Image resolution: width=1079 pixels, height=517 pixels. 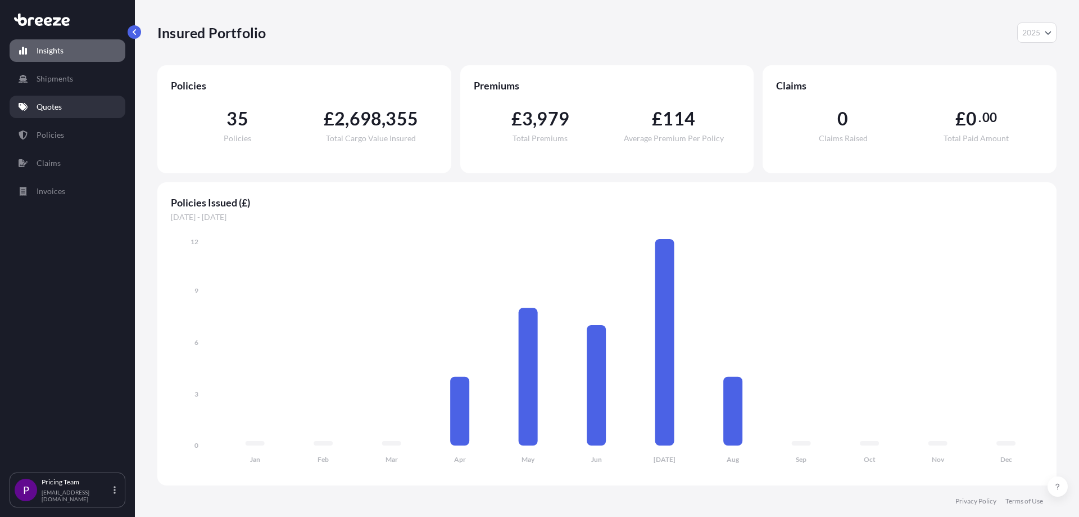 I want to click on p: Quotes, so click(x=49, y=107).